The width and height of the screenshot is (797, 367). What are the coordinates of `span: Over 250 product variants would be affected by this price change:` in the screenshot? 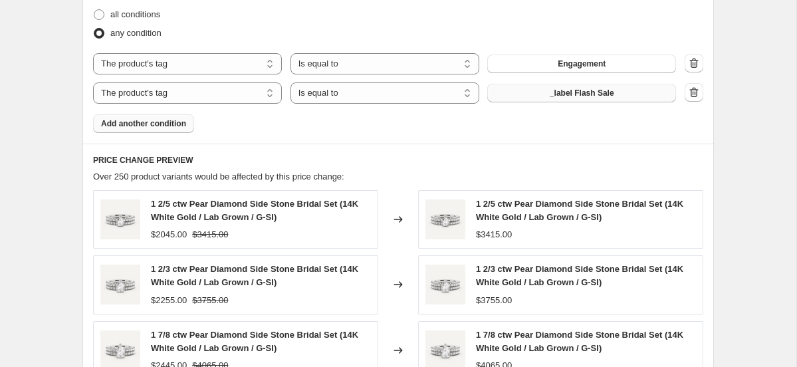 It's located at (219, 176).